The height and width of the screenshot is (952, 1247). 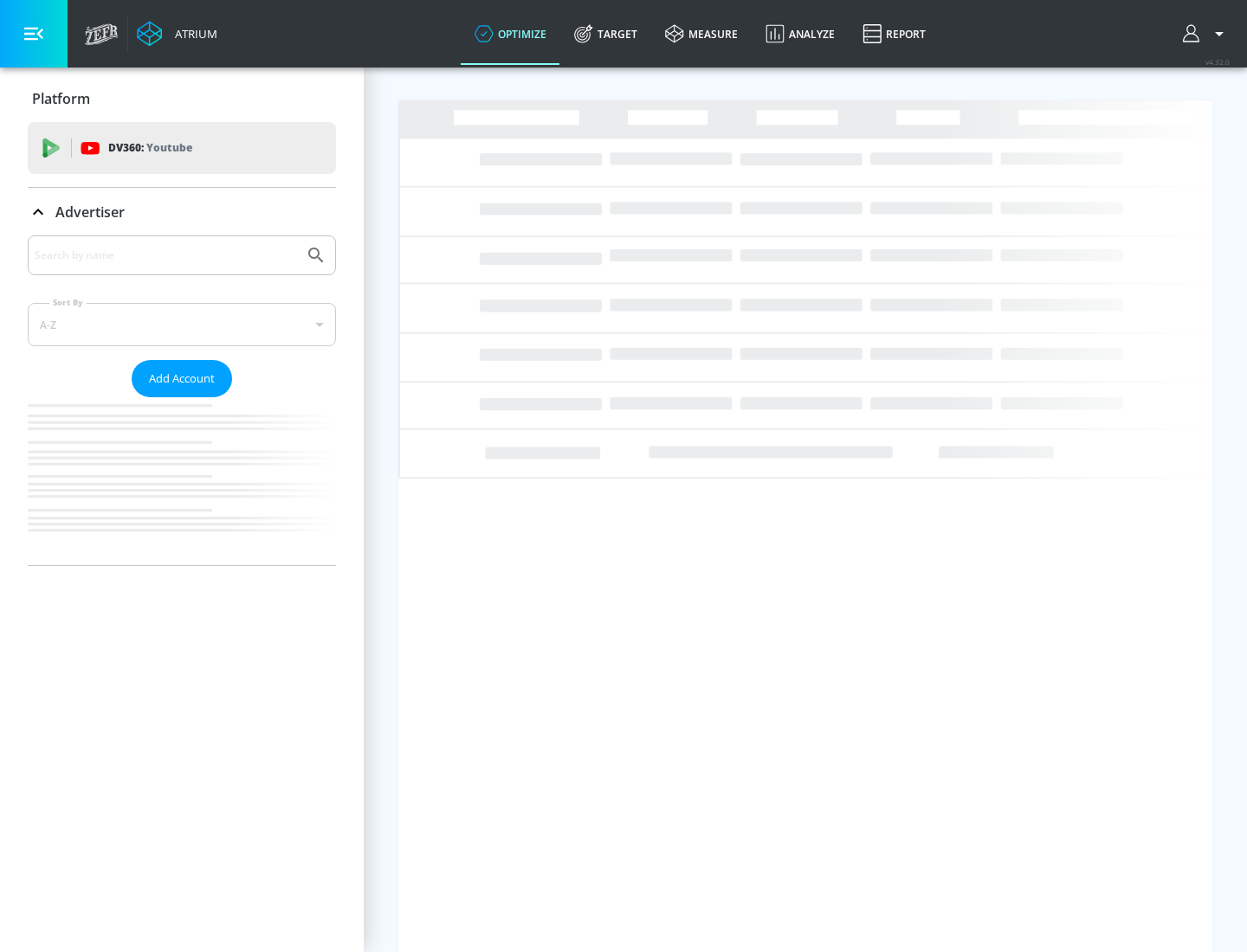 I want to click on div: A-Z, so click(x=182, y=325).